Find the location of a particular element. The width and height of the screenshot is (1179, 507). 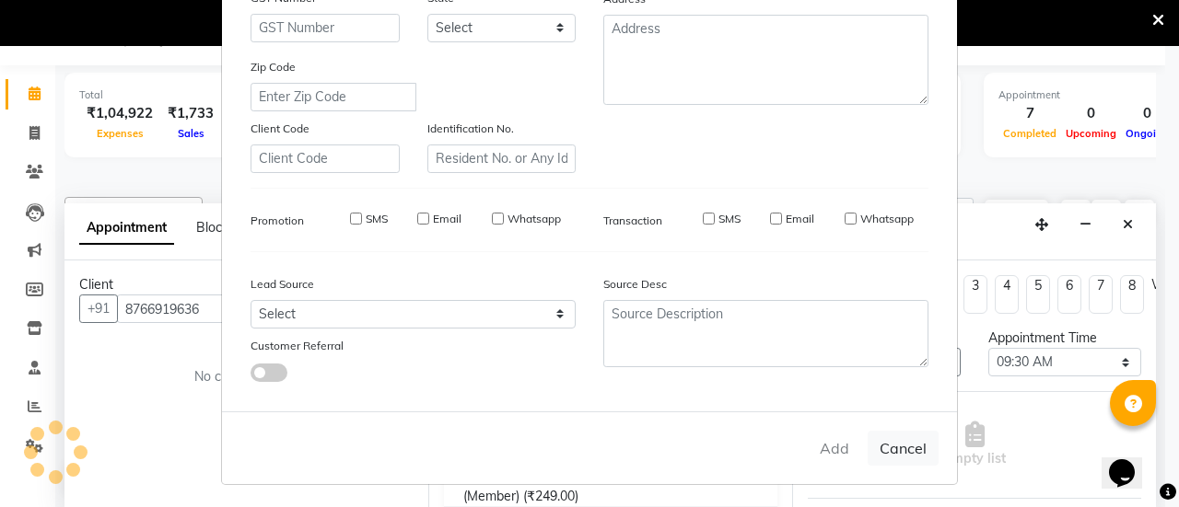

label: Source Desc is located at coordinates (635, 285).